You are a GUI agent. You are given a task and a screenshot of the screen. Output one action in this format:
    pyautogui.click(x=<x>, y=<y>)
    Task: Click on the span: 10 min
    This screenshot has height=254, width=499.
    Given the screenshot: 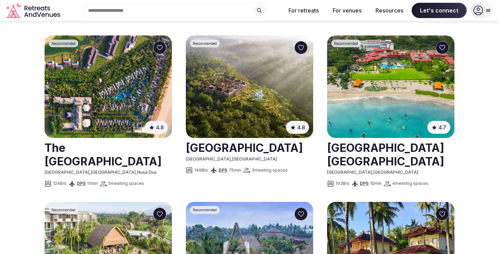 What is the action you would take?
    pyautogui.click(x=376, y=184)
    